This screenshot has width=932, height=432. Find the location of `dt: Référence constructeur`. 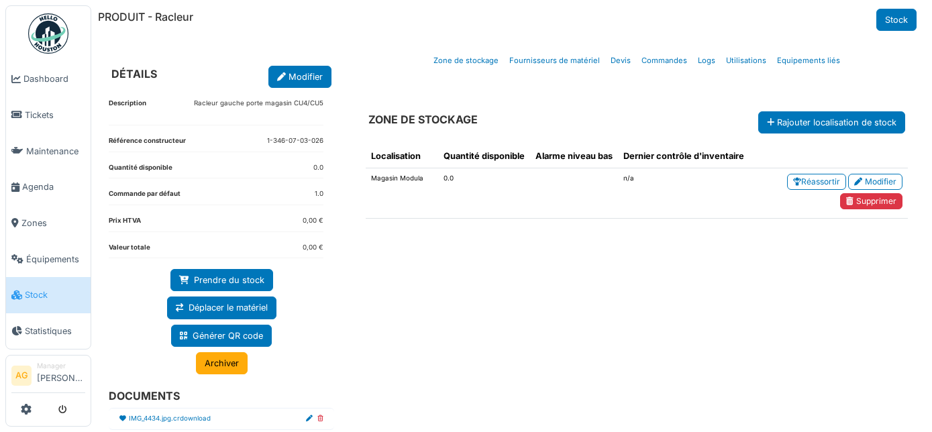

dt: Référence constructeur is located at coordinates (147, 144).